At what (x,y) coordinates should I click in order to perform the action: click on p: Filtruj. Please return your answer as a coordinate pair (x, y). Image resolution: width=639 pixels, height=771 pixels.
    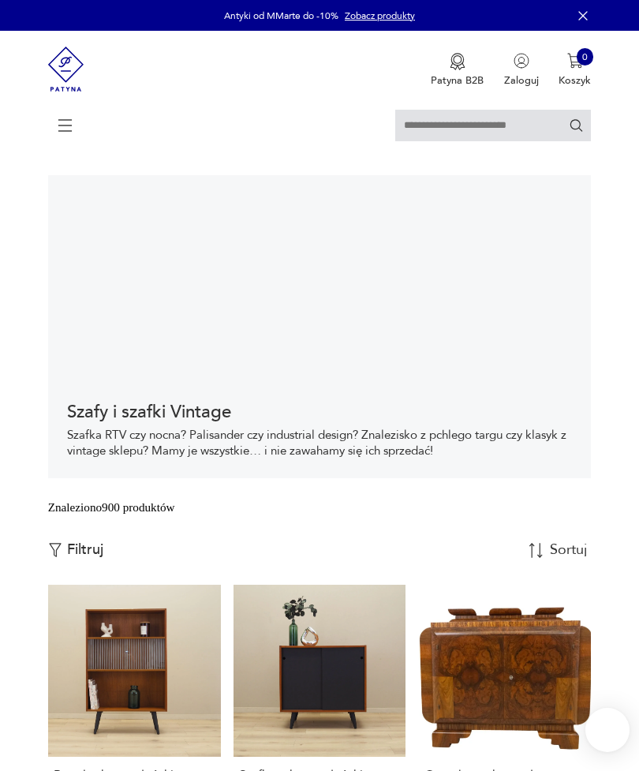
    Looking at the image, I should click on (85, 550).